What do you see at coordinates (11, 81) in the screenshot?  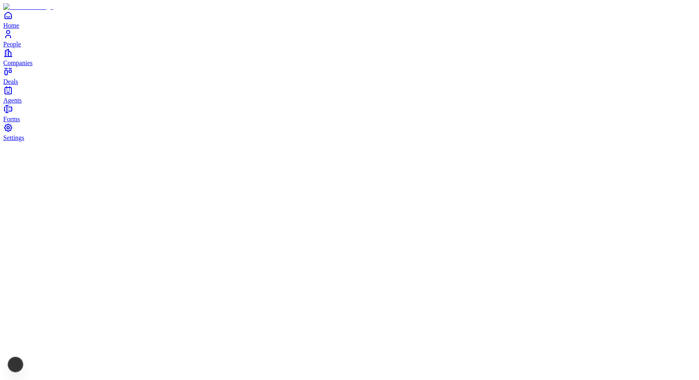 I see `span: Deals` at bounding box center [11, 81].